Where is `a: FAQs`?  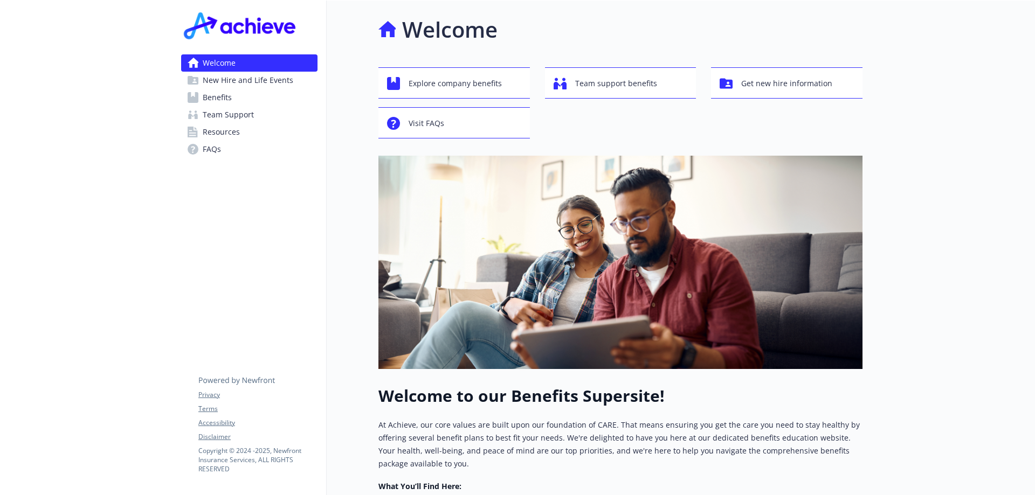 a: FAQs is located at coordinates (249, 149).